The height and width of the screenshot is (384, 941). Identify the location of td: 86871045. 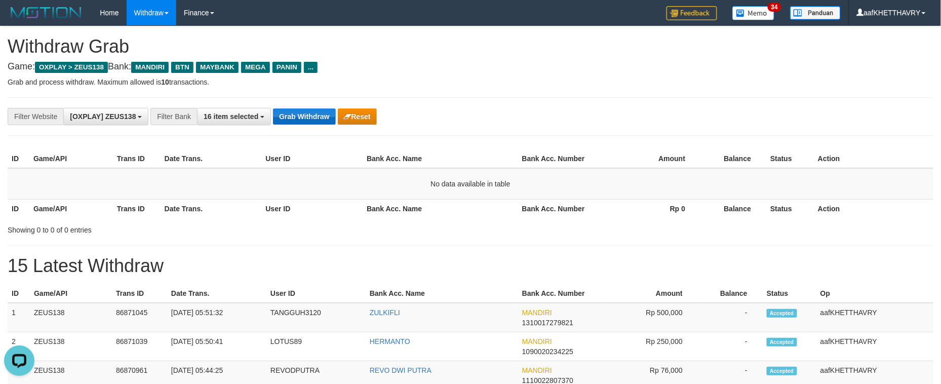
(139, 317).